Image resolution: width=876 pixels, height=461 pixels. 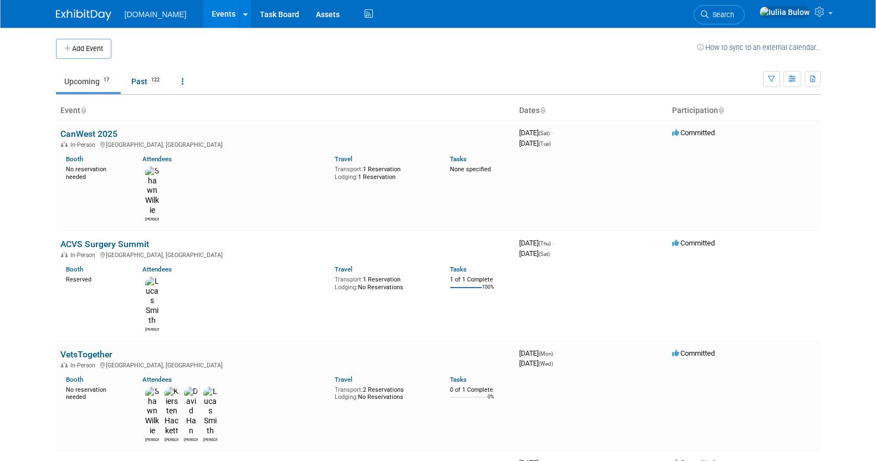 What do you see at coordinates (545, 143) in the screenshot?
I see `span: (Tue)` at bounding box center [545, 143].